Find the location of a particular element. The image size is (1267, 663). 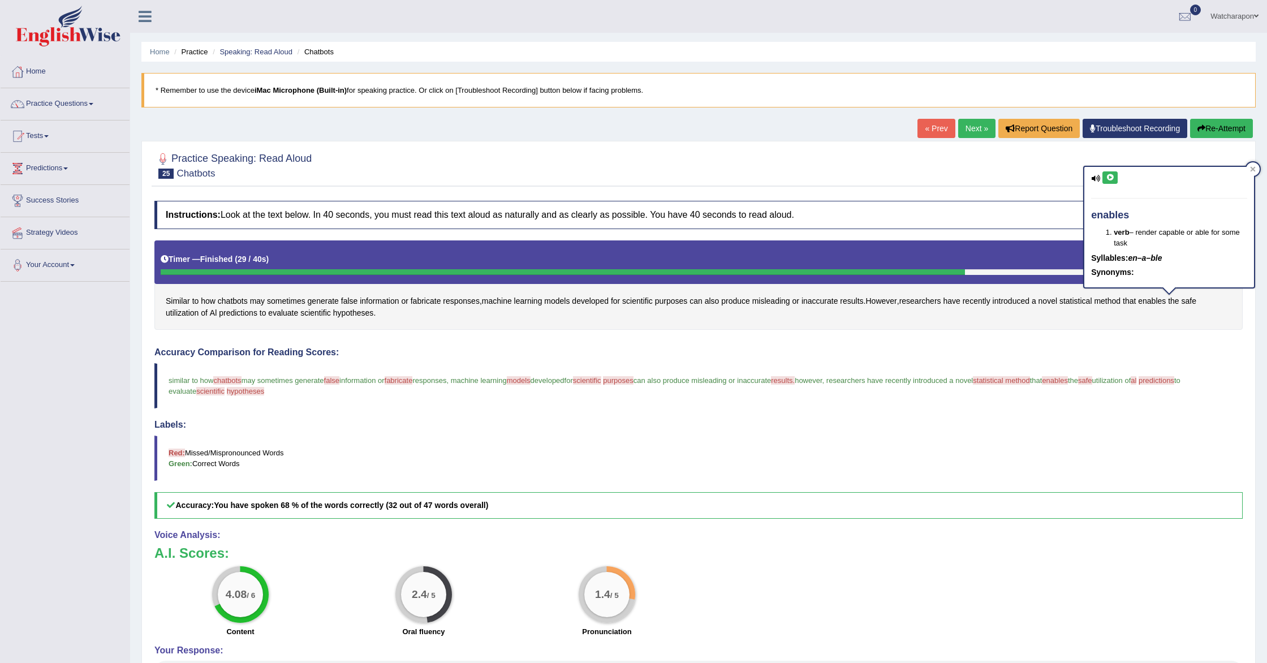

span: enables is located at coordinates (1055, 380).